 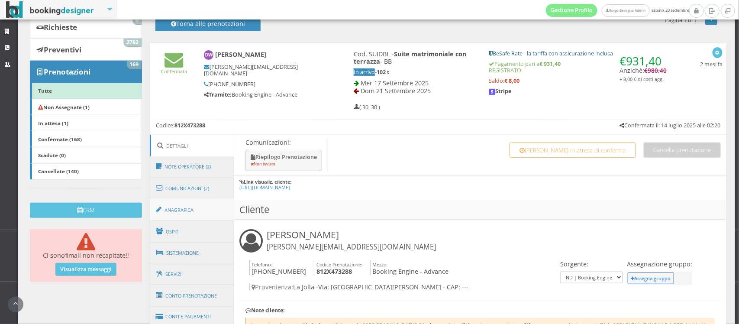 What do you see at coordinates (650, 278) in the screenshot?
I see `button: Assegna gruppo` at bounding box center [650, 278].